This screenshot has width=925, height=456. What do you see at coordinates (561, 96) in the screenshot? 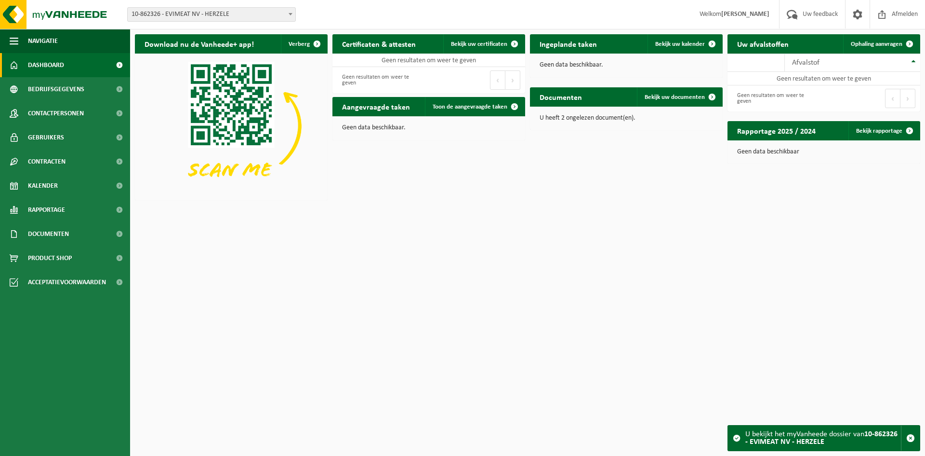
I see `h2: Documenten` at bounding box center [561, 96].